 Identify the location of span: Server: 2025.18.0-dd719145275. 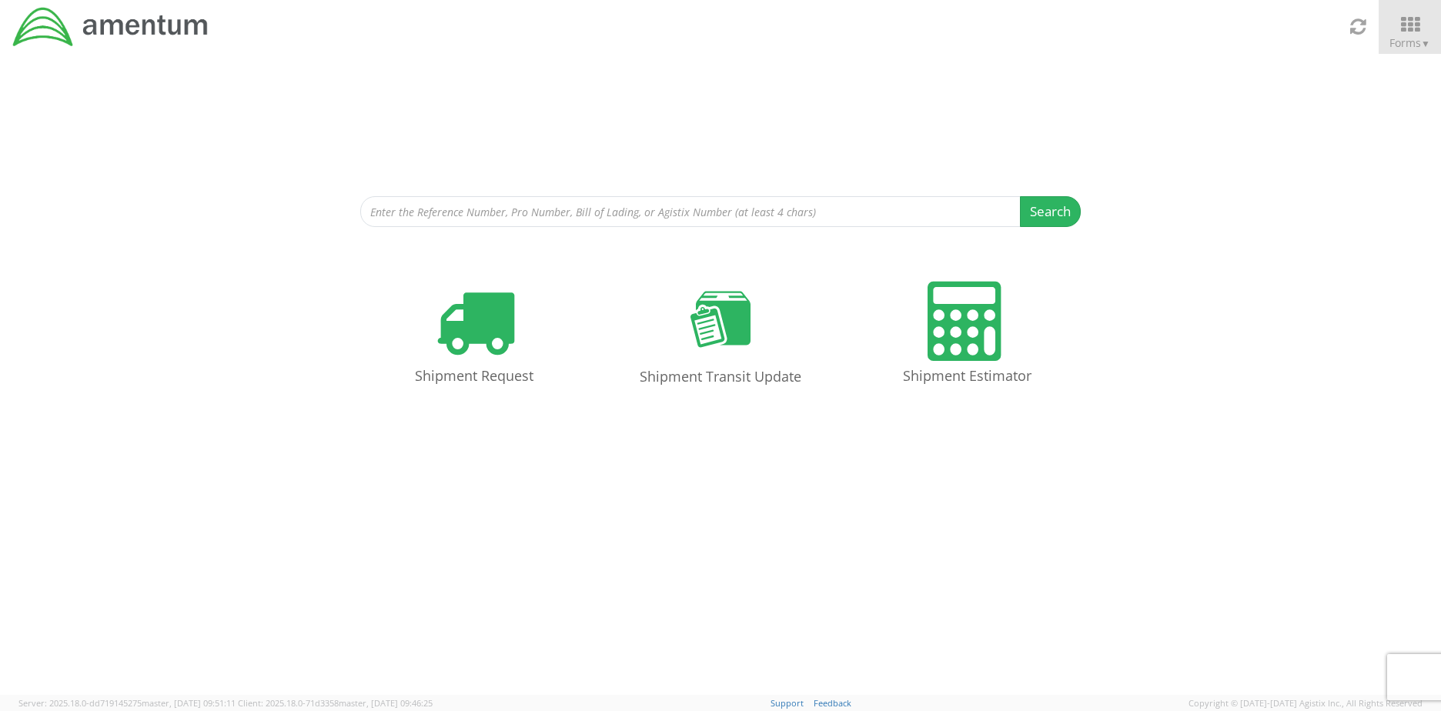
(127, 703).